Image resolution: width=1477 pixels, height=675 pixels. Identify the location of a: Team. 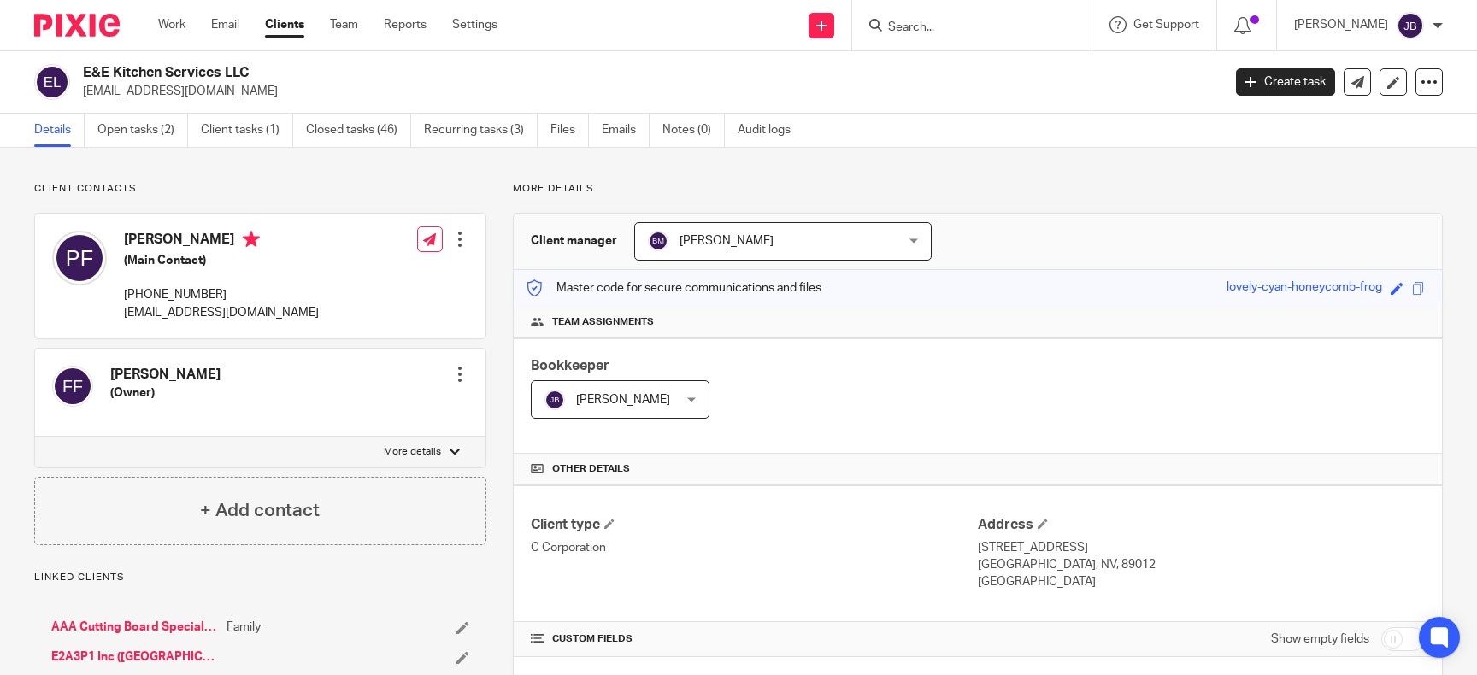
(344, 25).